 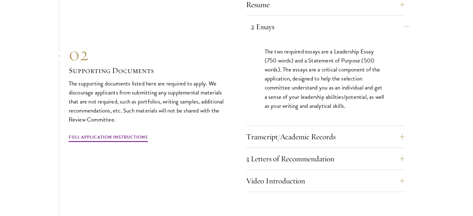 I want to click on button: 3 Letters of Recommendation, so click(x=325, y=159).